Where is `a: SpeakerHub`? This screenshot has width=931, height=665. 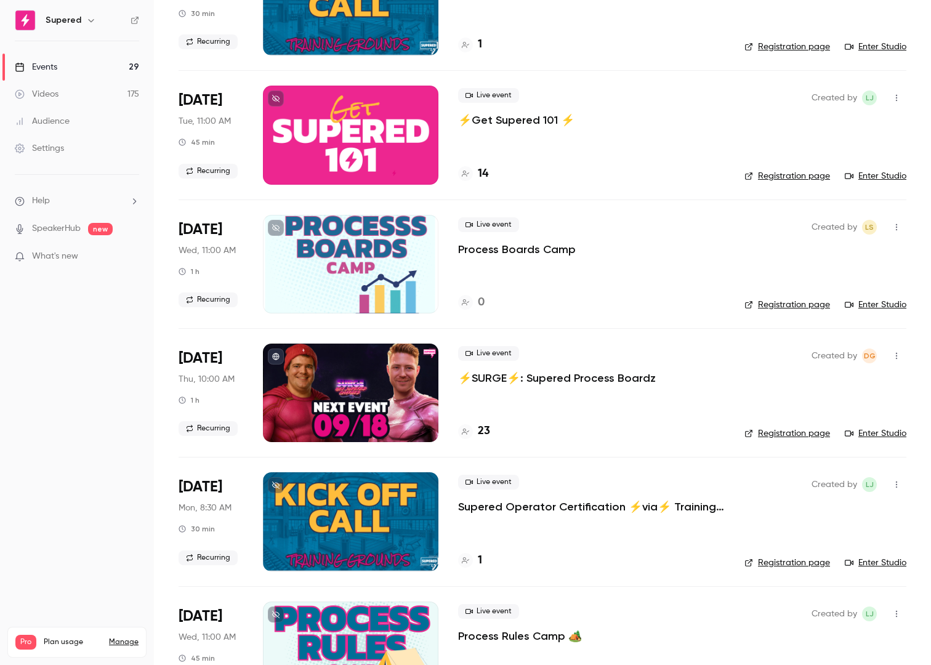 a: SpeakerHub is located at coordinates (56, 228).